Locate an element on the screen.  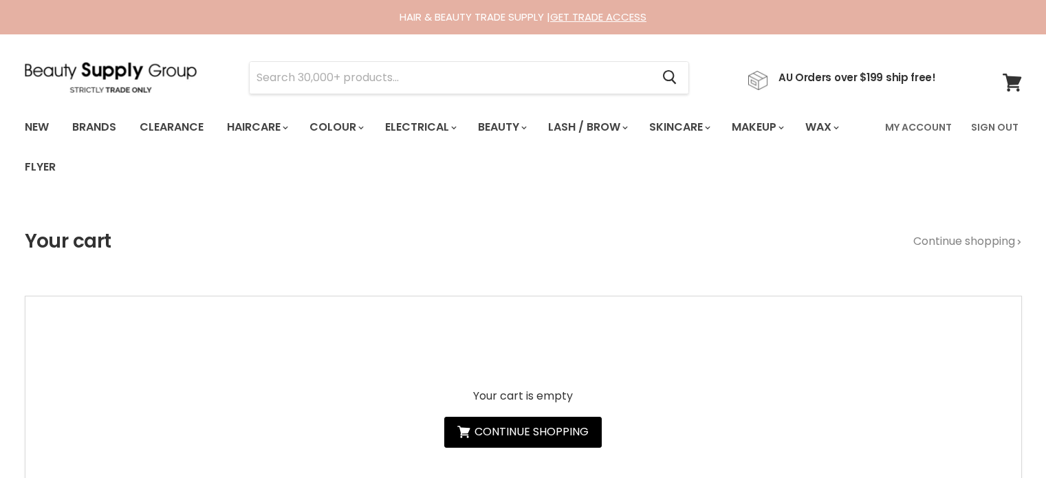
a: Makeup is located at coordinates (756, 127).